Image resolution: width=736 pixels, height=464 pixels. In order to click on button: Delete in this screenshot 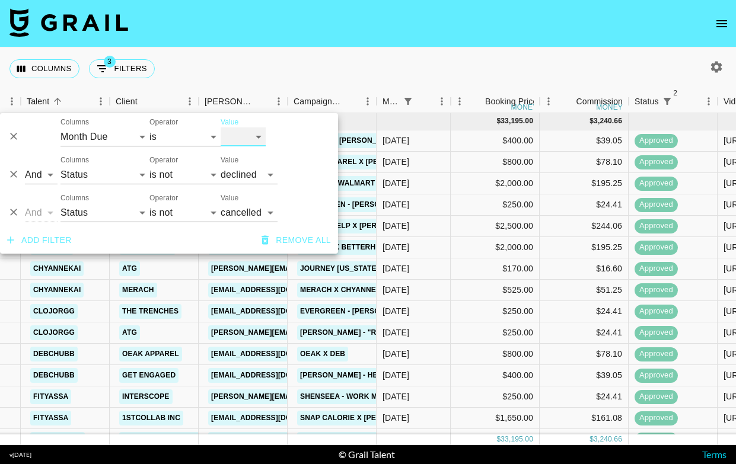, I will do `click(14, 174)`.